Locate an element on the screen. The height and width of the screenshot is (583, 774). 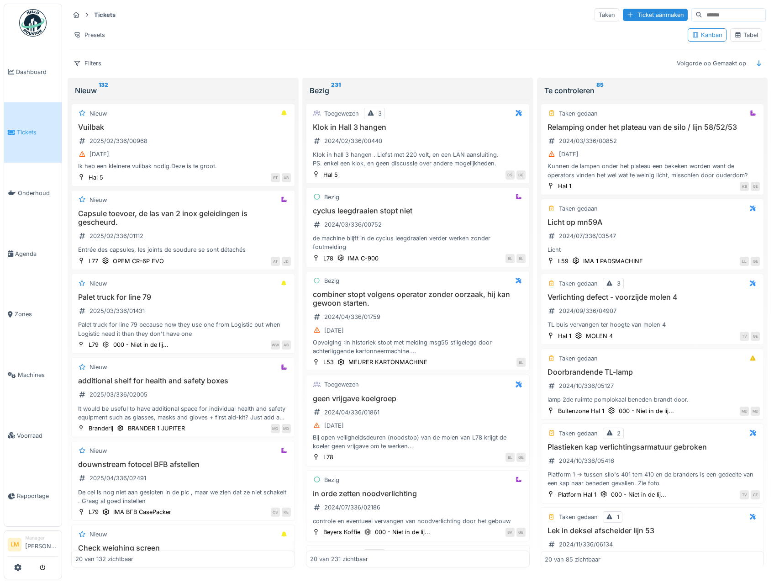
div: L78 is located at coordinates (328, 457).